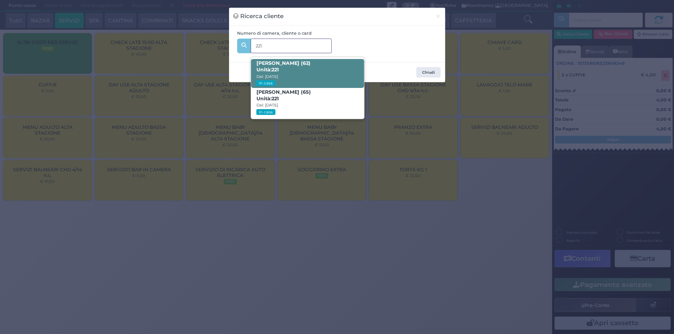  Describe the element at coordinates (258, 16) in the screenshot. I see `h3: Ricerca cliente` at that location.